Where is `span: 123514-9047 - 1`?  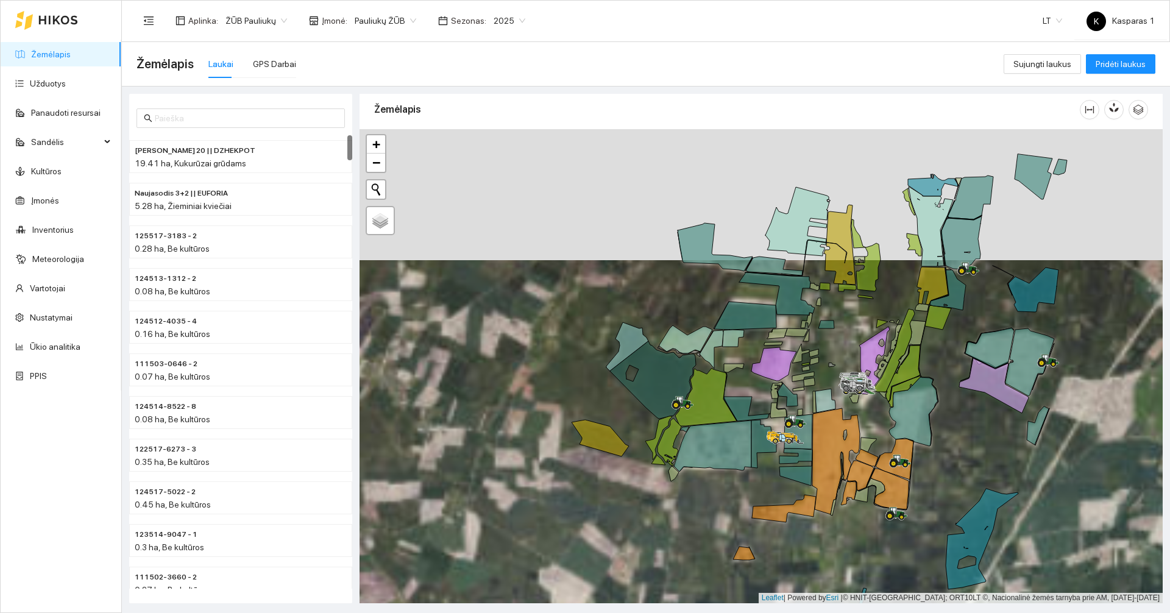
span: 123514-9047 - 1 is located at coordinates (166, 534).